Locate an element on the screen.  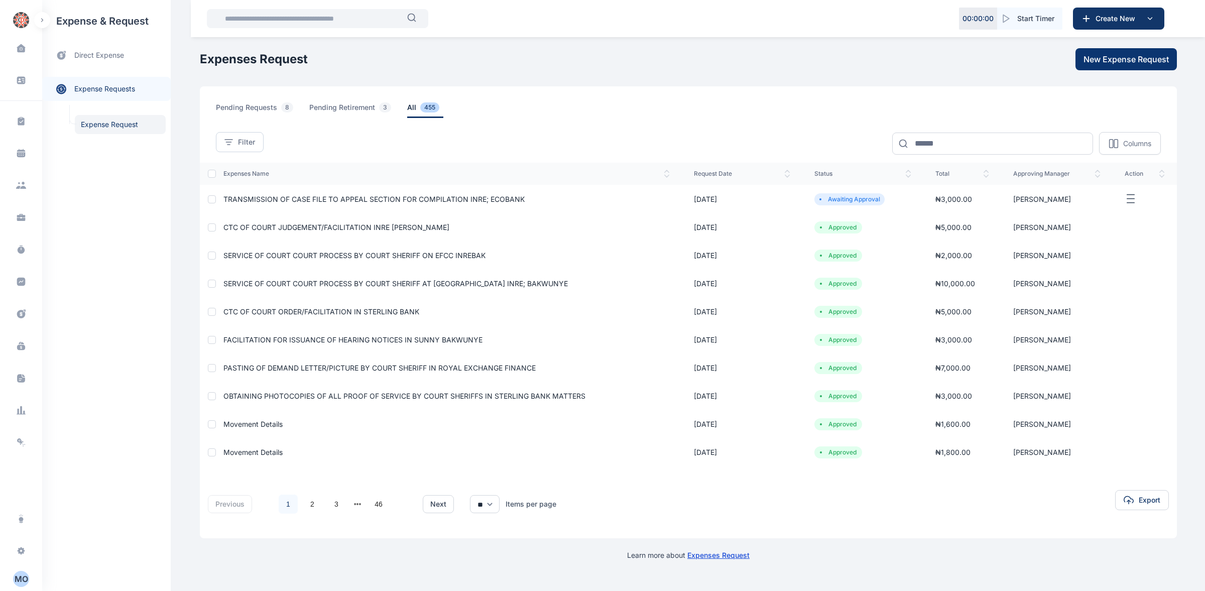
span: ₦ 1,600.00 is located at coordinates (953, 424).